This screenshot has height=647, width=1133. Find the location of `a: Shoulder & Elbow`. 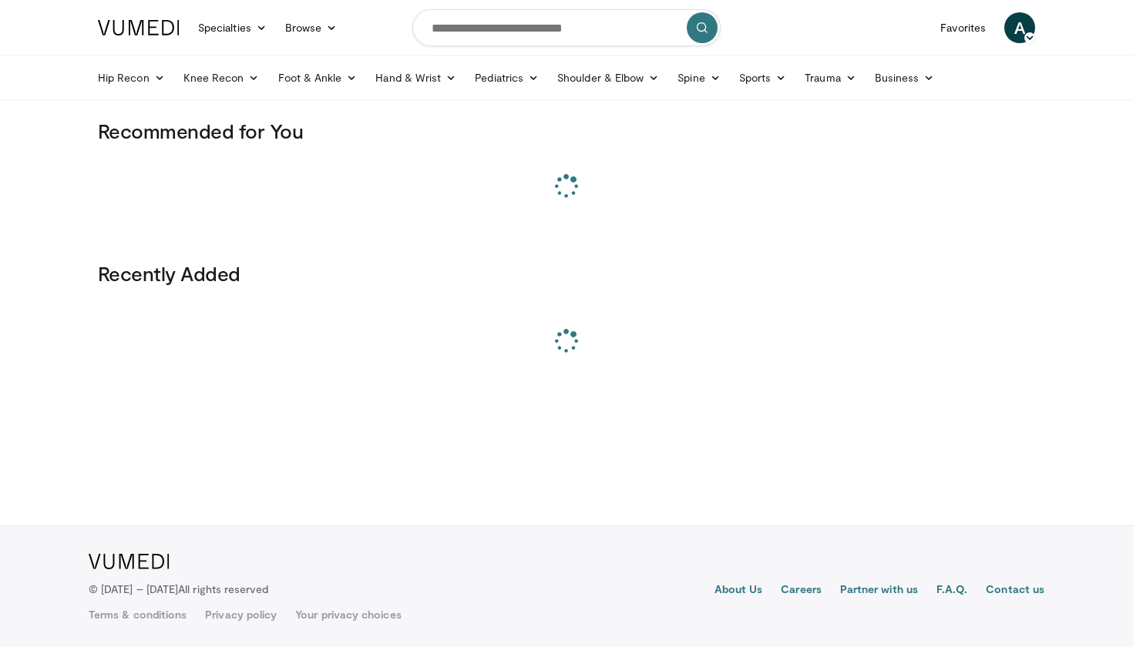

a: Shoulder & Elbow is located at coordinates (608, 78).